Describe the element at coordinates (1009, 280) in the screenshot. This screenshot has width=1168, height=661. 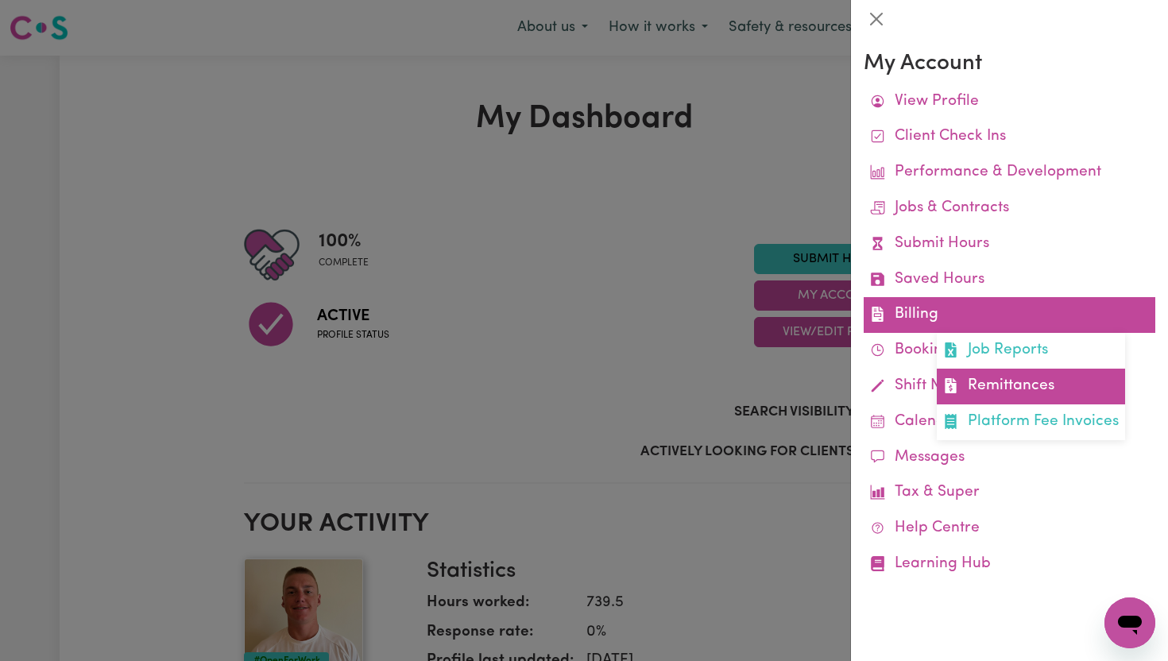
I see `a: Saved Hours` at that location.